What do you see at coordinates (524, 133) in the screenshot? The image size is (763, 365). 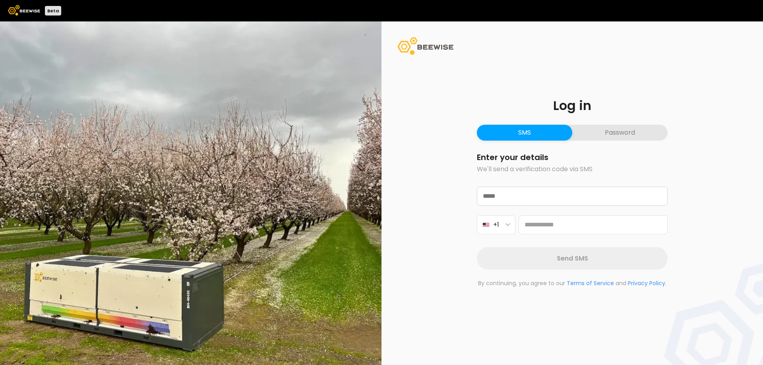 I see `button: SMS` at bounding box center [524, 133].